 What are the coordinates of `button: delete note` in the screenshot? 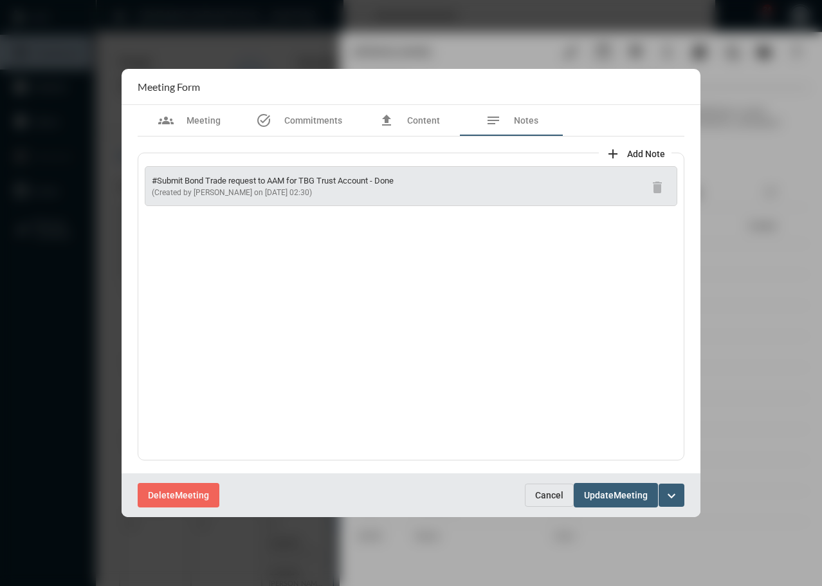 It's located at (658, 186).